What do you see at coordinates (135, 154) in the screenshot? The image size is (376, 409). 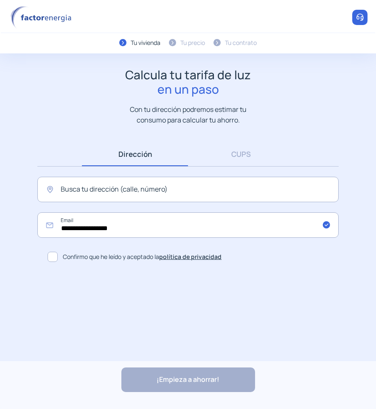 I see `a: Dirección` at bounding box center [135, 154].